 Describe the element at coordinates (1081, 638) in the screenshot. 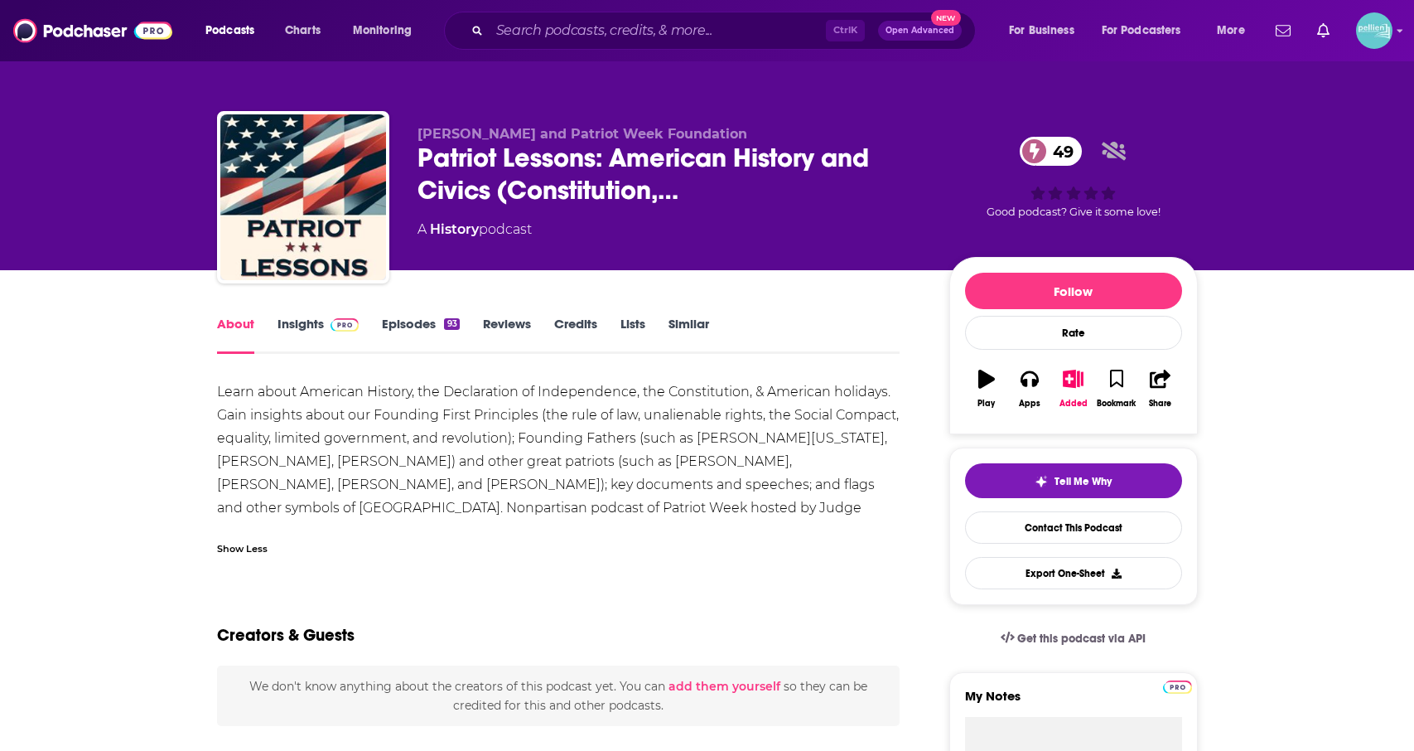

I see `span: Get this podcast via API` at that location.